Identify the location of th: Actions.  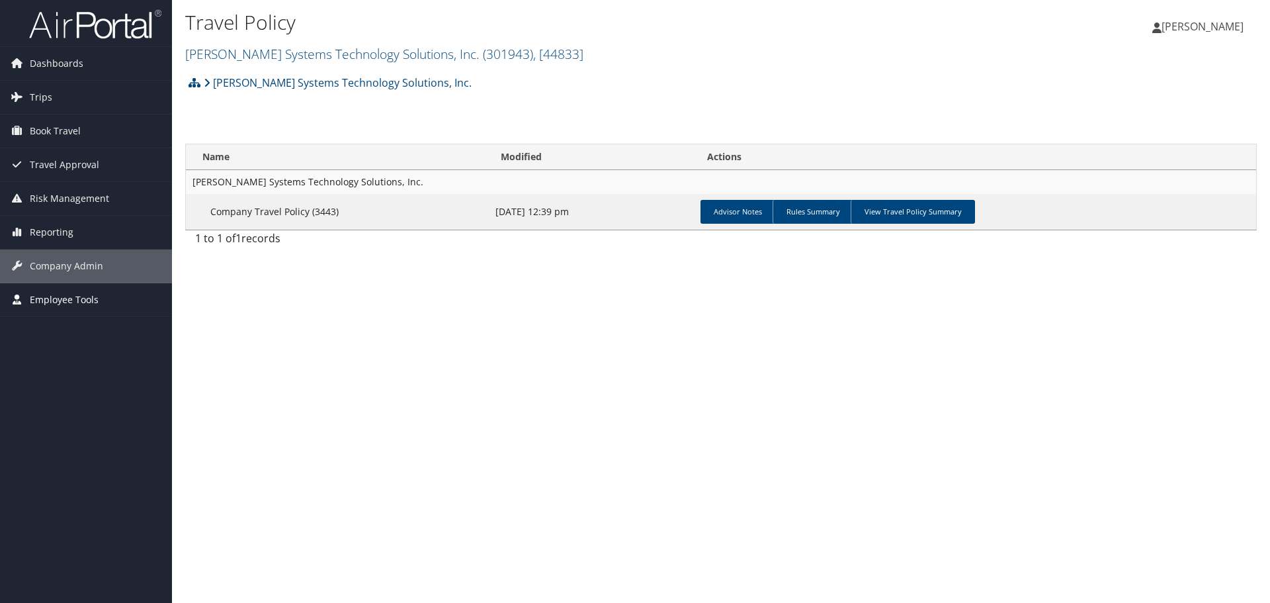
(976, 157).